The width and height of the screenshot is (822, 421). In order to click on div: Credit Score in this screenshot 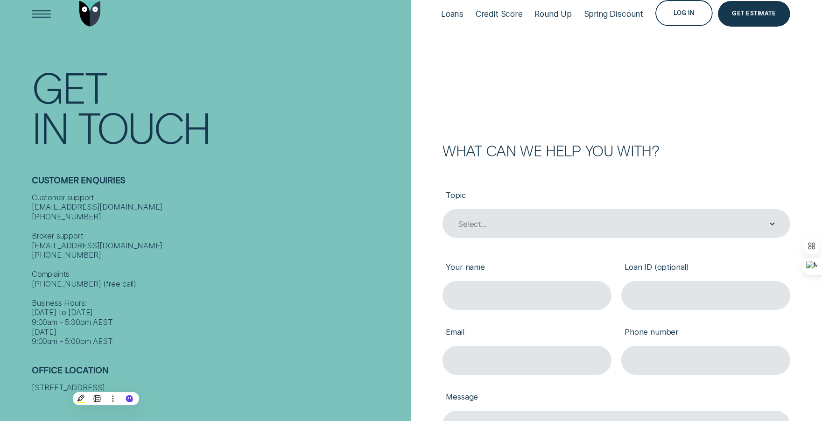, I will do `click(499, 14)`.